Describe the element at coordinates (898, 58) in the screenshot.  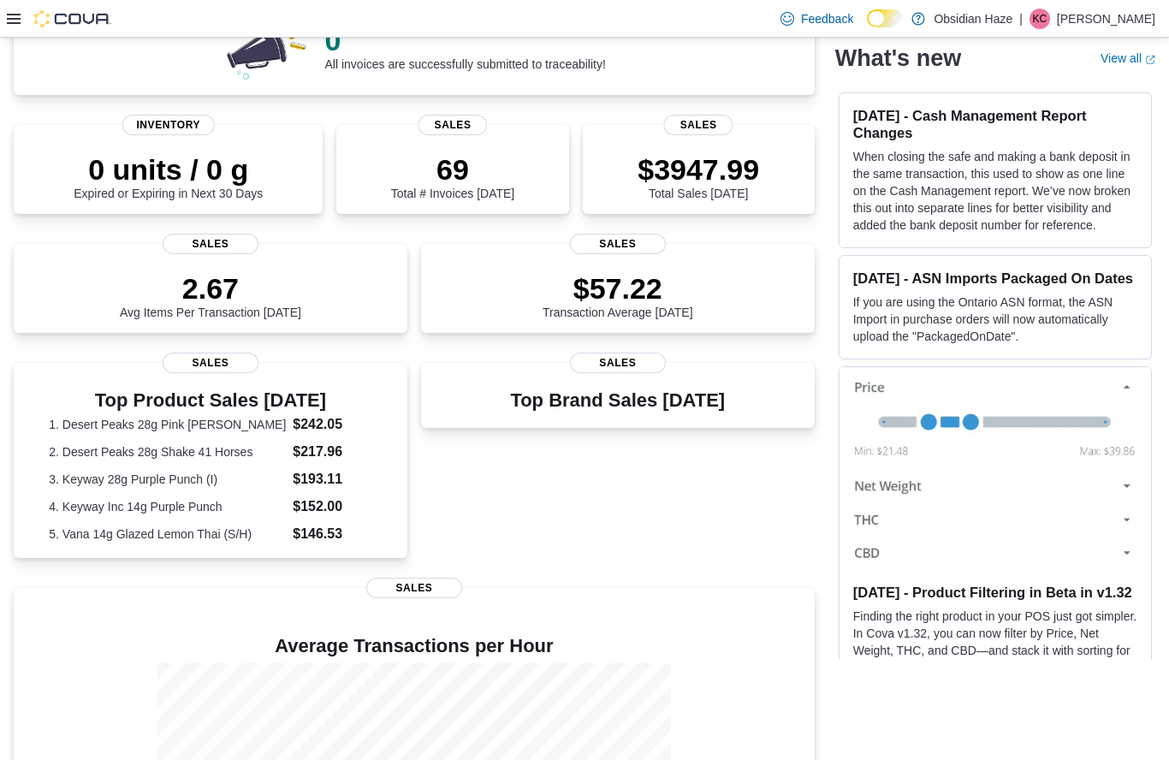
I see `h2: What's new` at that location.